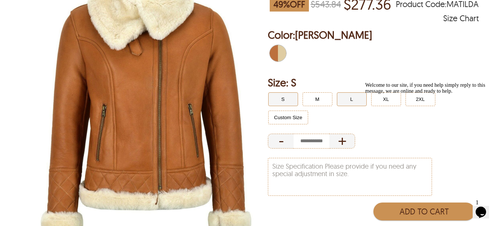 Image resolution: width=504 pixels, height=226 pixels. Describe the element at coordinates (373, 83) in the screenshot. I see `h2: Selected Filter by Size: S` at that location.